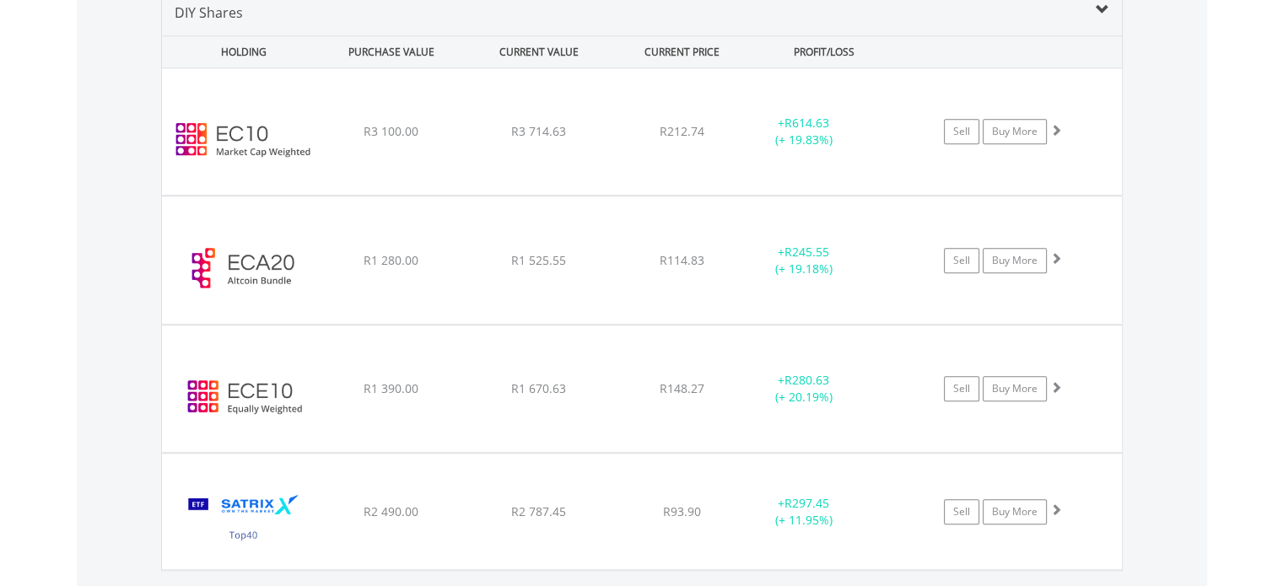  I want to click on span: R1 670.63, so click(538, 388).